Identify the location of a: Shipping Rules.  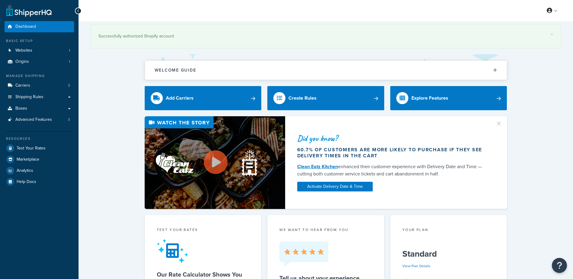
(39, 97).